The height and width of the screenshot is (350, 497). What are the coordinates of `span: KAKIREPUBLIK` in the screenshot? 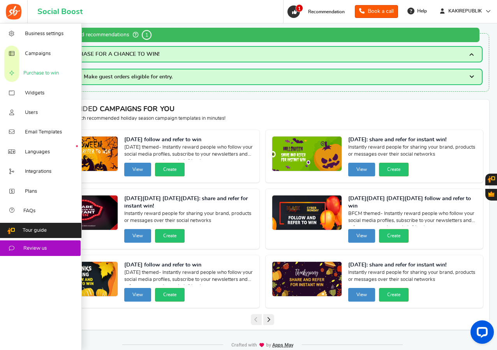 It's located at (465, 11).